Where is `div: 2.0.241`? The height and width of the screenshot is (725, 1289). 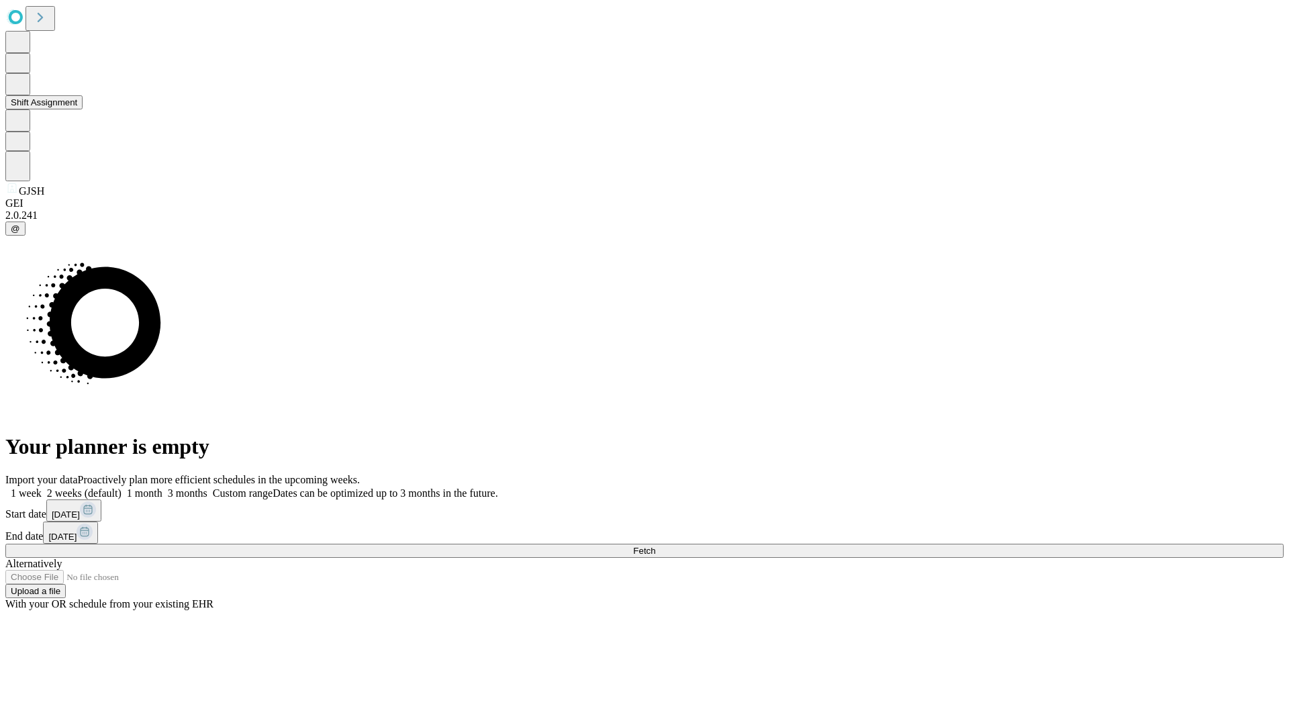 div: 2.0.241 is located at coordinates (644, 215).